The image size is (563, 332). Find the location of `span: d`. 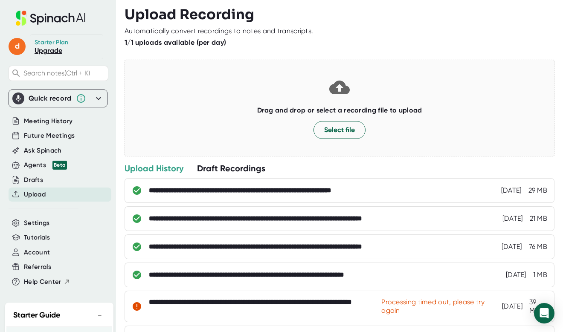

span: d is located at coordinates (17, 47).